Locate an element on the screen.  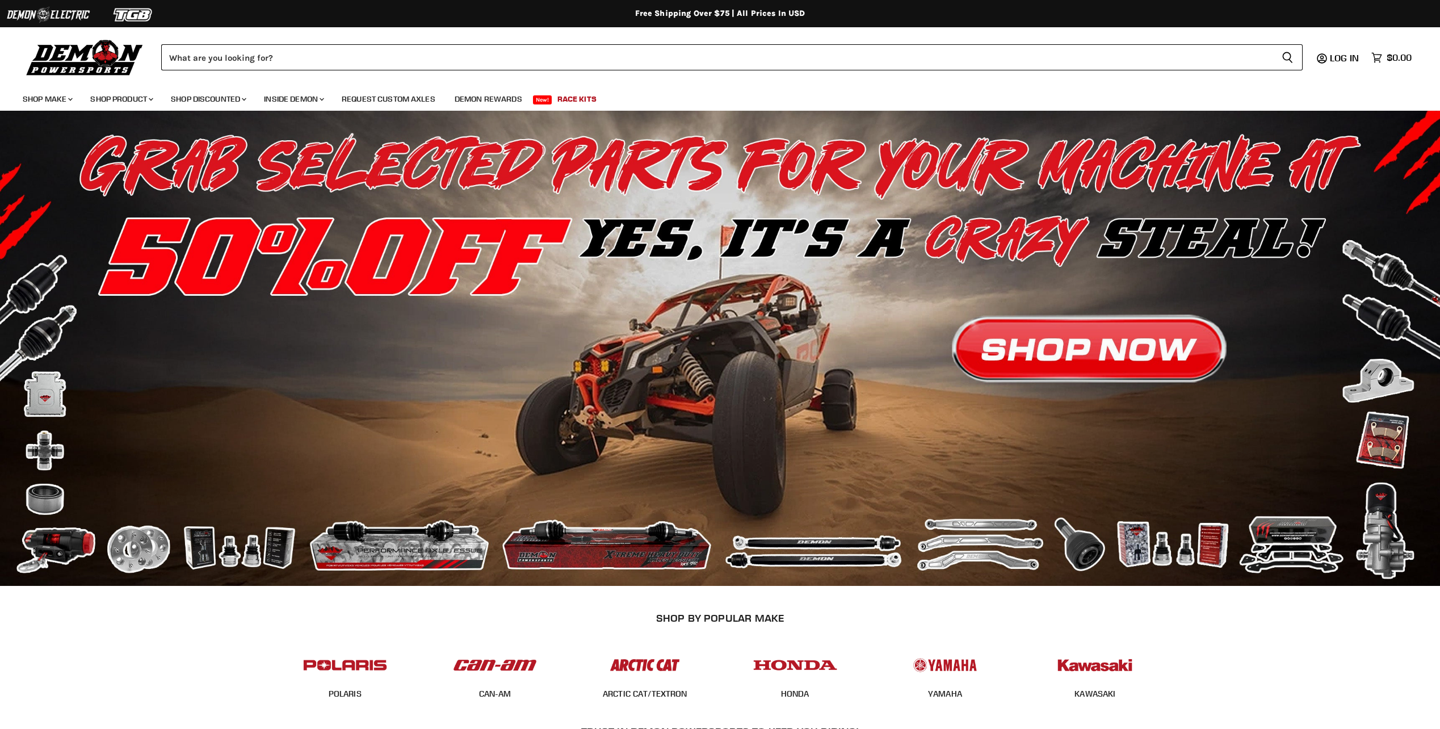
button: Search is located at coordinates (1288, 57).